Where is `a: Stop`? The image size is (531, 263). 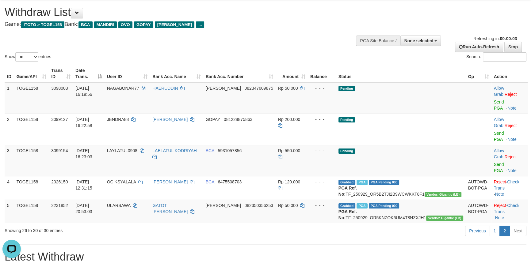
a: Stop is located at coordinates (513, 47).